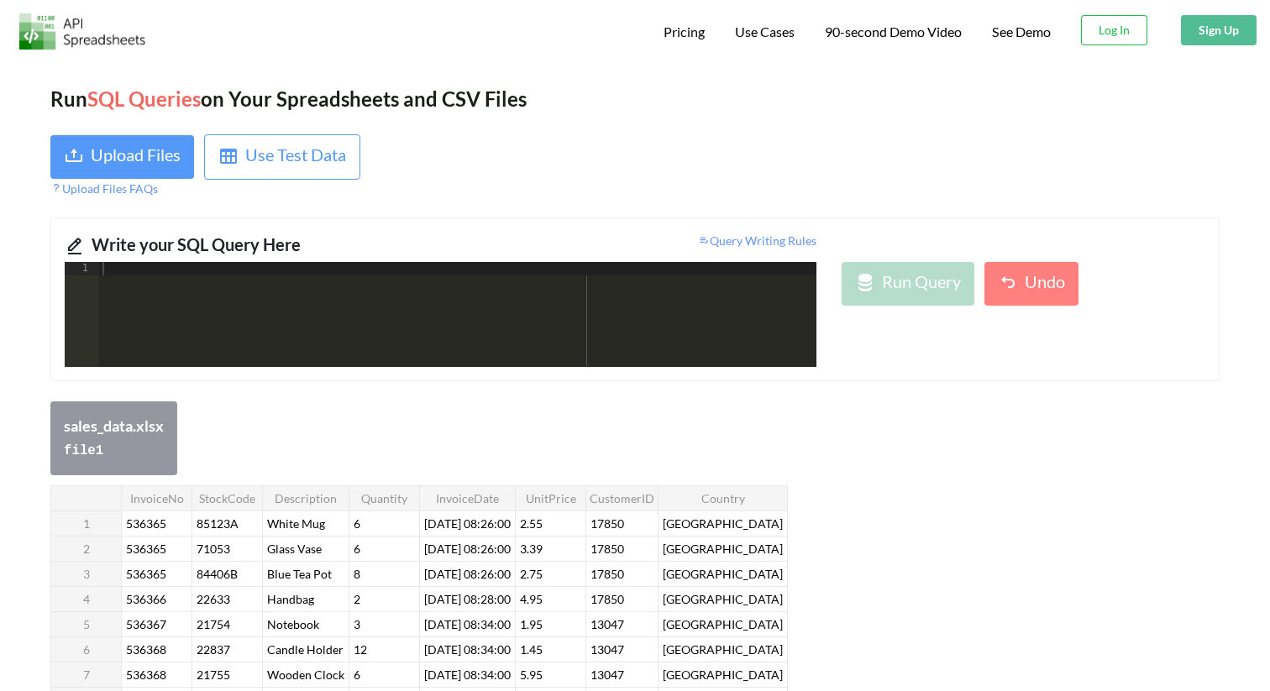 Image resolution: width=1270 pixels, height=691 pixels. I want to click on span: White Mug, so click(296, 523).